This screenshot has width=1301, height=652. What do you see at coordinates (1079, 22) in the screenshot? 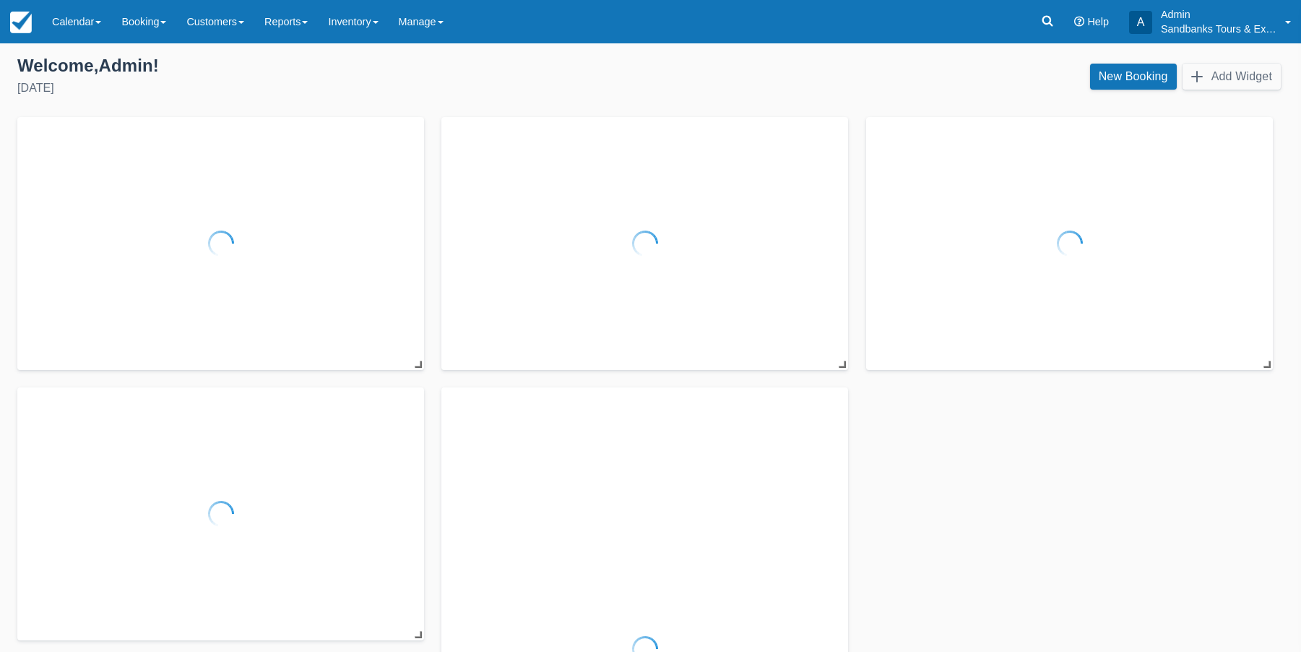
I see `i: Help` at bounding box center [1079, 22].